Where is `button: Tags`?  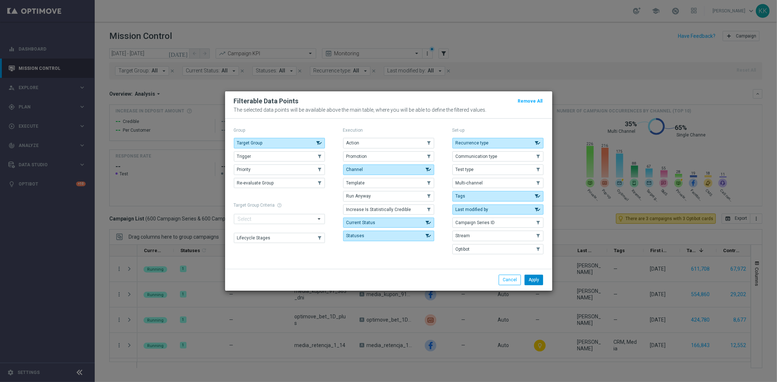
button: Tags is located at coordinates (498, 196).